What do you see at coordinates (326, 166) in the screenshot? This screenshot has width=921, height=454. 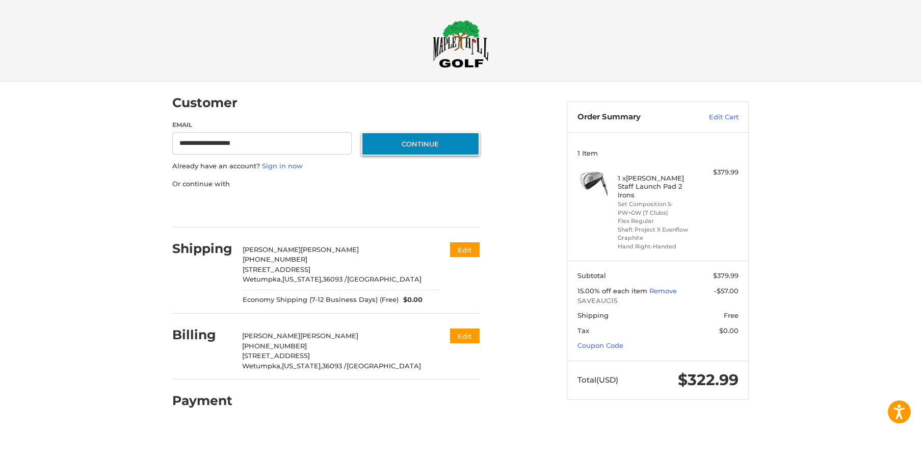 I see `p: Already have an account?` at bounding box center [326, 166].